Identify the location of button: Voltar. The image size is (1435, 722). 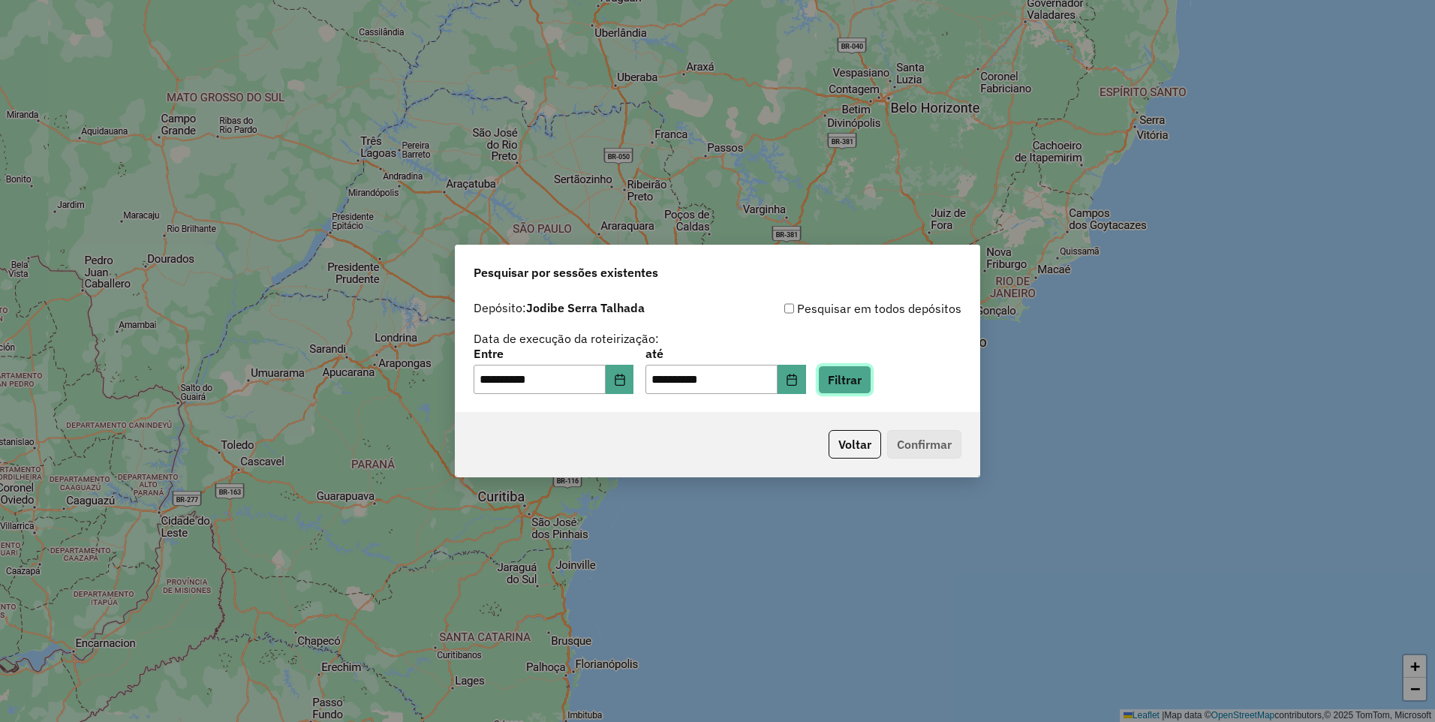
(855, 444).